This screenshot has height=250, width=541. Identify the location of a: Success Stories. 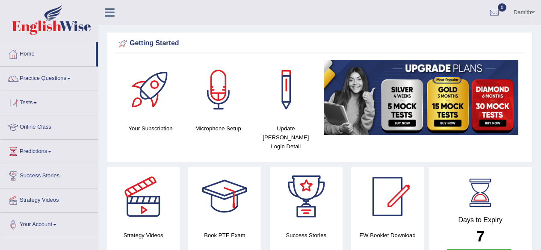
(49, 175).